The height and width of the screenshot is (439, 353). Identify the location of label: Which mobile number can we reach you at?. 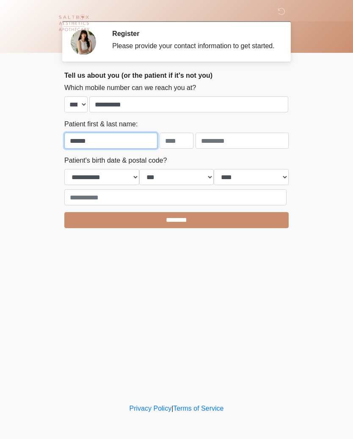
(130, 88).